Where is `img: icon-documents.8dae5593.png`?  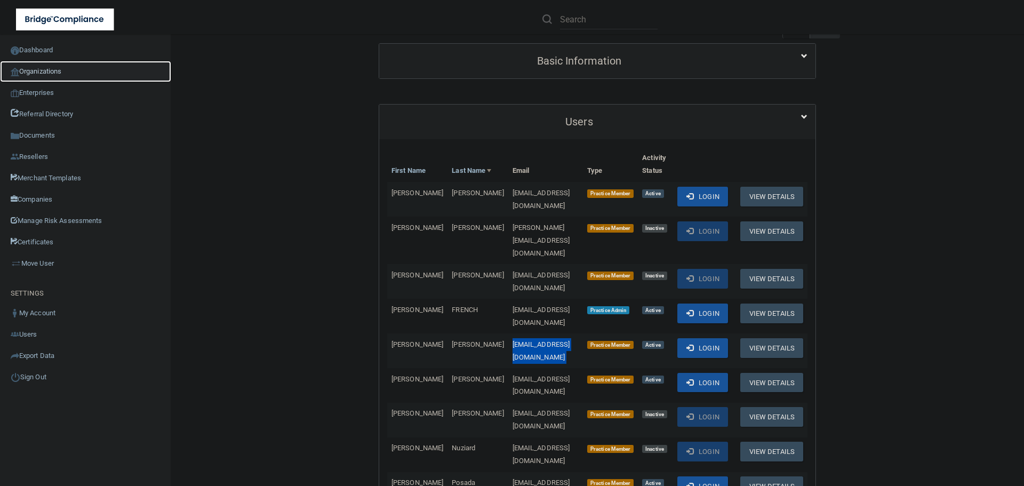 img: icon-documents.8dae5593.png is located at coordinates (15, 136).